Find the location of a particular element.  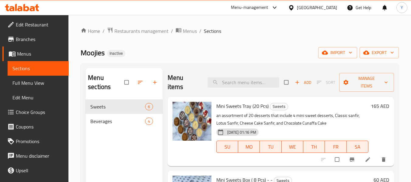

span: Branches is located at coordinates (40, 39).